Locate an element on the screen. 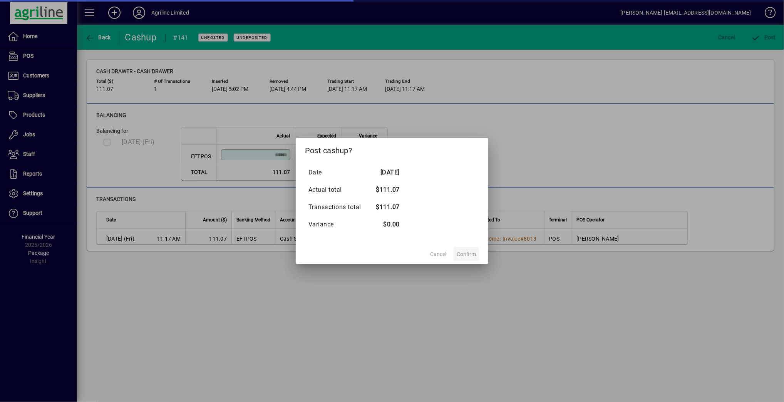 This screenshot has height=402, width=784. h2: Post cashup? is located at coordinates (392, 149).